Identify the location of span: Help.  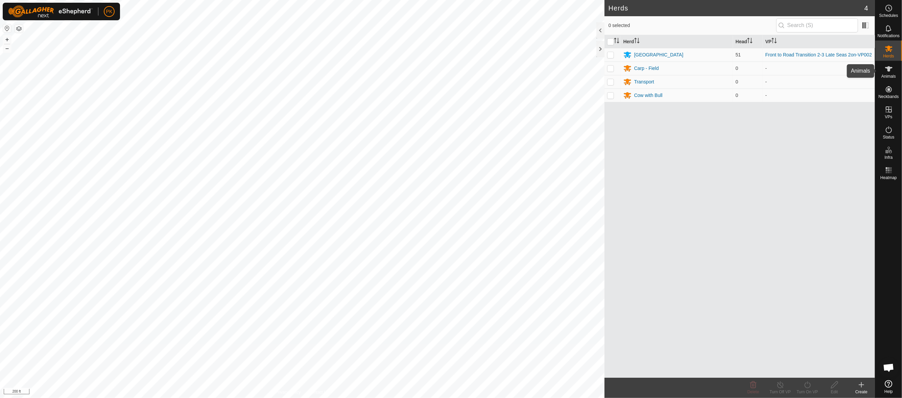
(889, 392).